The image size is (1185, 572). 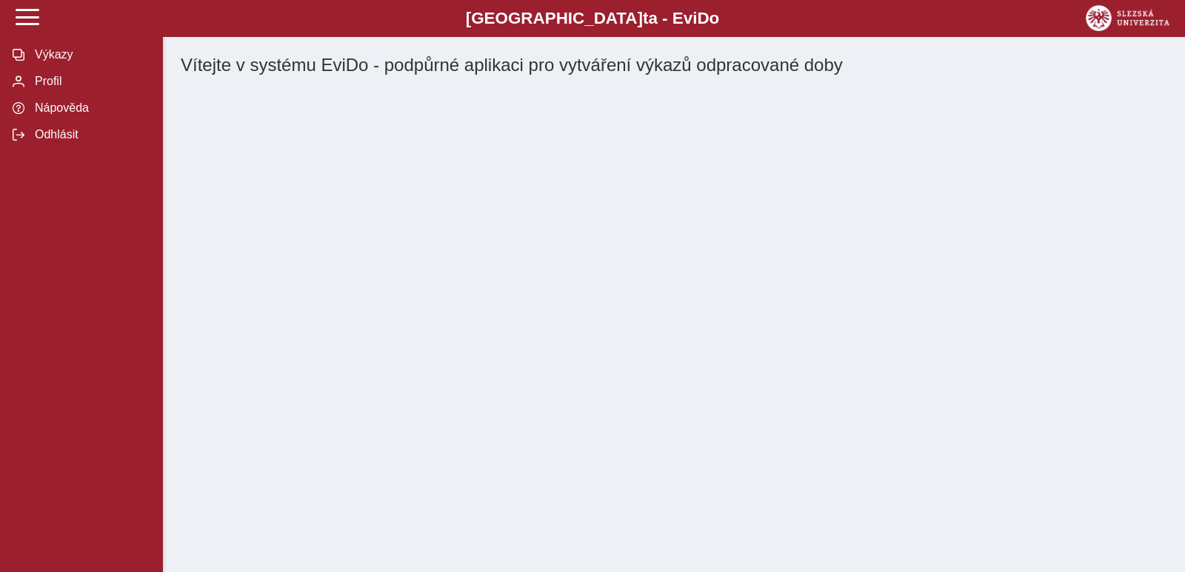 I want to click on span: D, so click(x=703, y=18).